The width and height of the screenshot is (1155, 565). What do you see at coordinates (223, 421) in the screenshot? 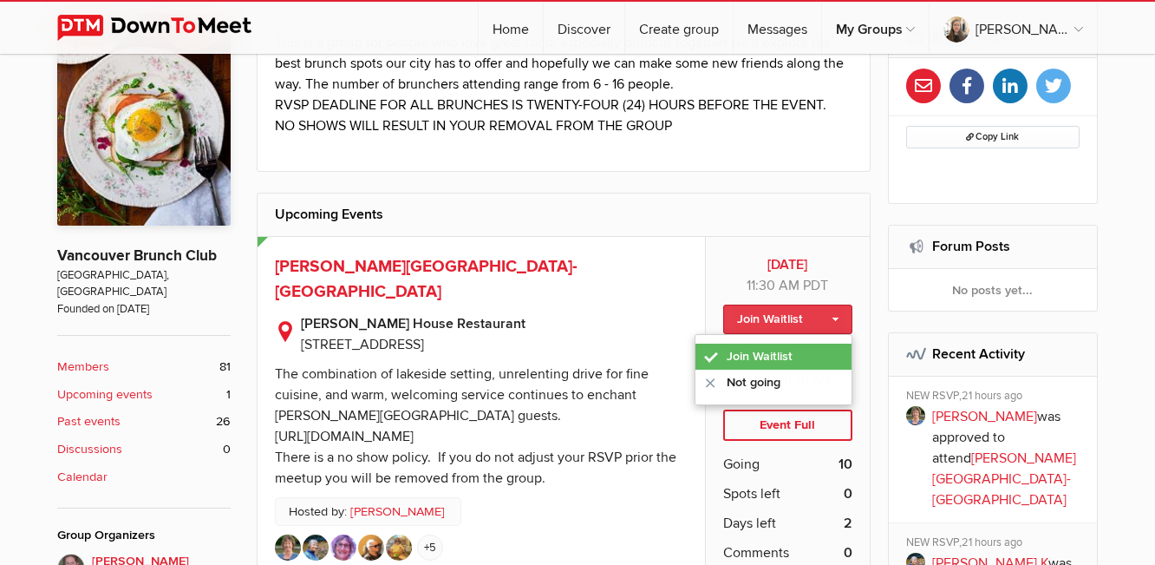
I see `span: 26` at bounding box center [223, 421].